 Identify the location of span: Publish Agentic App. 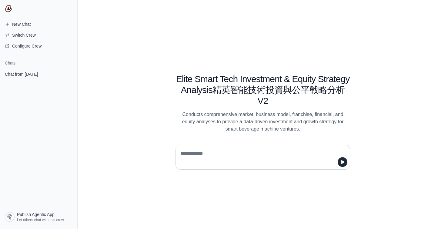
(36, 215).